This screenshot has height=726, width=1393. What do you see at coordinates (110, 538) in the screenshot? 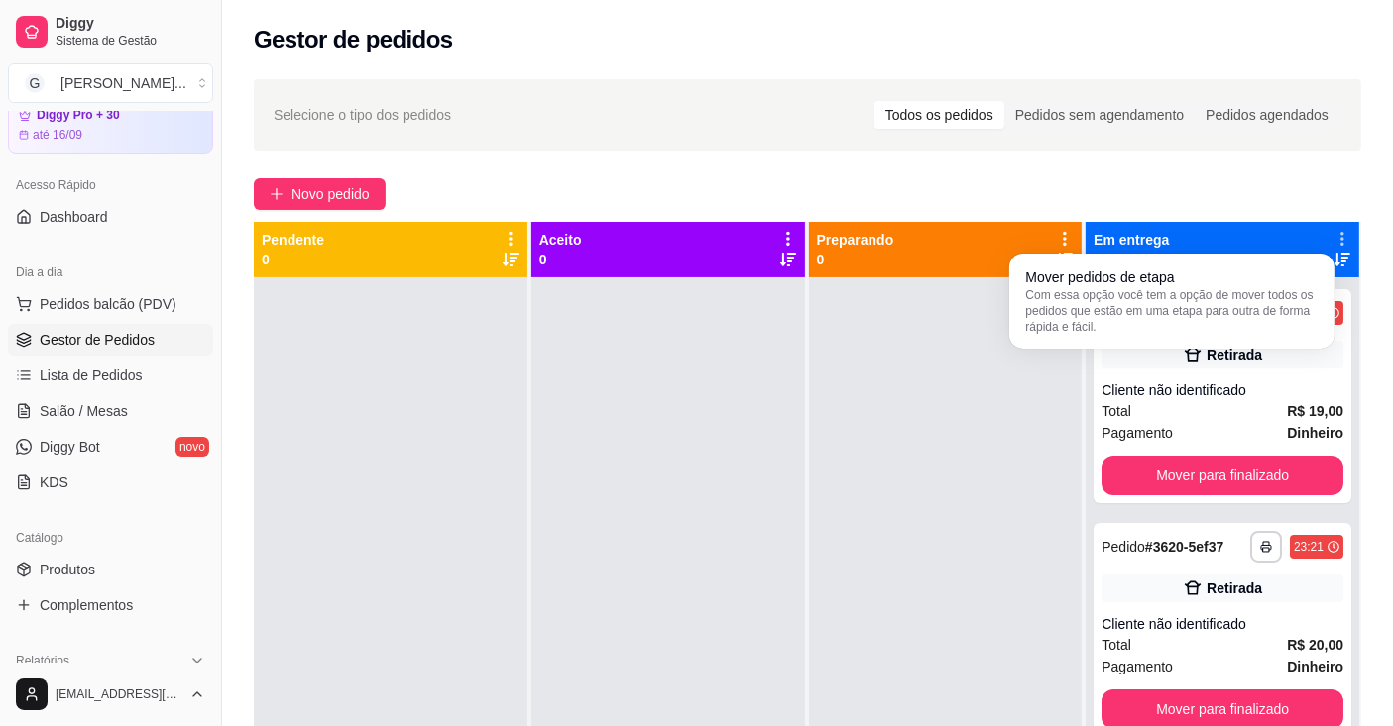
I see `div: Catálogo` at bounding box center [110, 538].